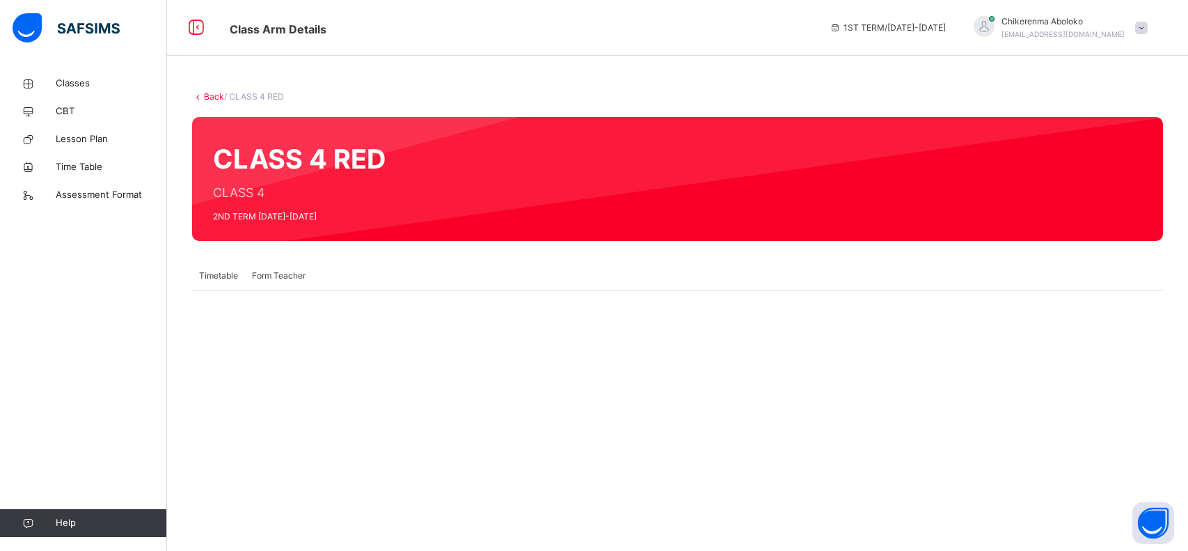 Image resolution: width=1188 pixels, height=551 pixels. Describe the element at coordinates (111, 84) in the screenshot. I see `span: Classes` at that location.